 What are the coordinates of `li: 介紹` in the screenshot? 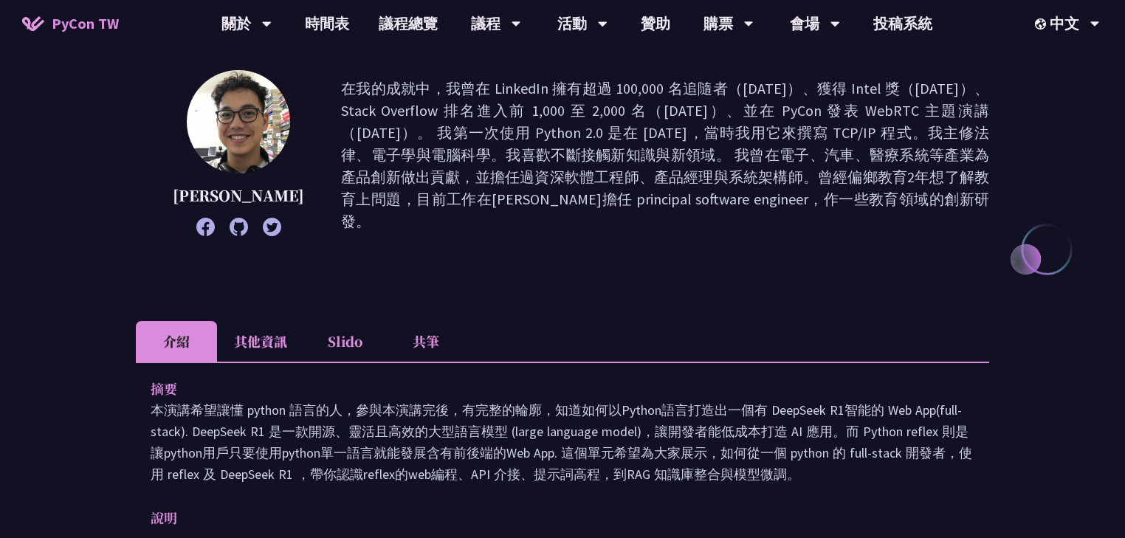 It's located at (176, 341).